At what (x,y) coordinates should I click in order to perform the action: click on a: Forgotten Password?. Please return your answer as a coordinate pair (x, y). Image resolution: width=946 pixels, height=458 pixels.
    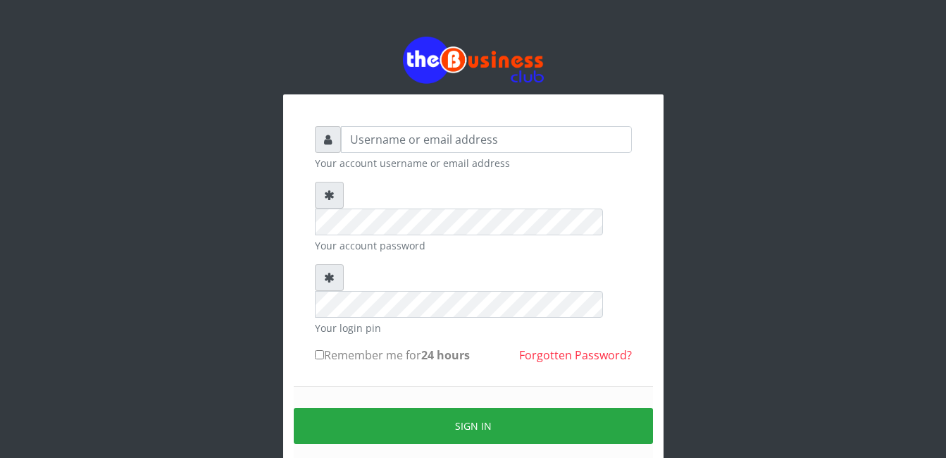
    Looking at the image, I should click on (575, 355).